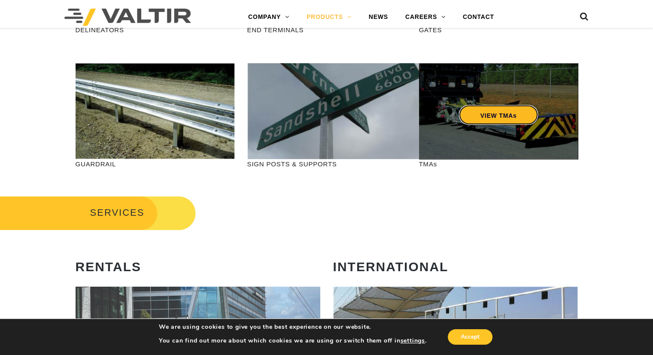  I want to click on button: Accept, so click(470, 337).